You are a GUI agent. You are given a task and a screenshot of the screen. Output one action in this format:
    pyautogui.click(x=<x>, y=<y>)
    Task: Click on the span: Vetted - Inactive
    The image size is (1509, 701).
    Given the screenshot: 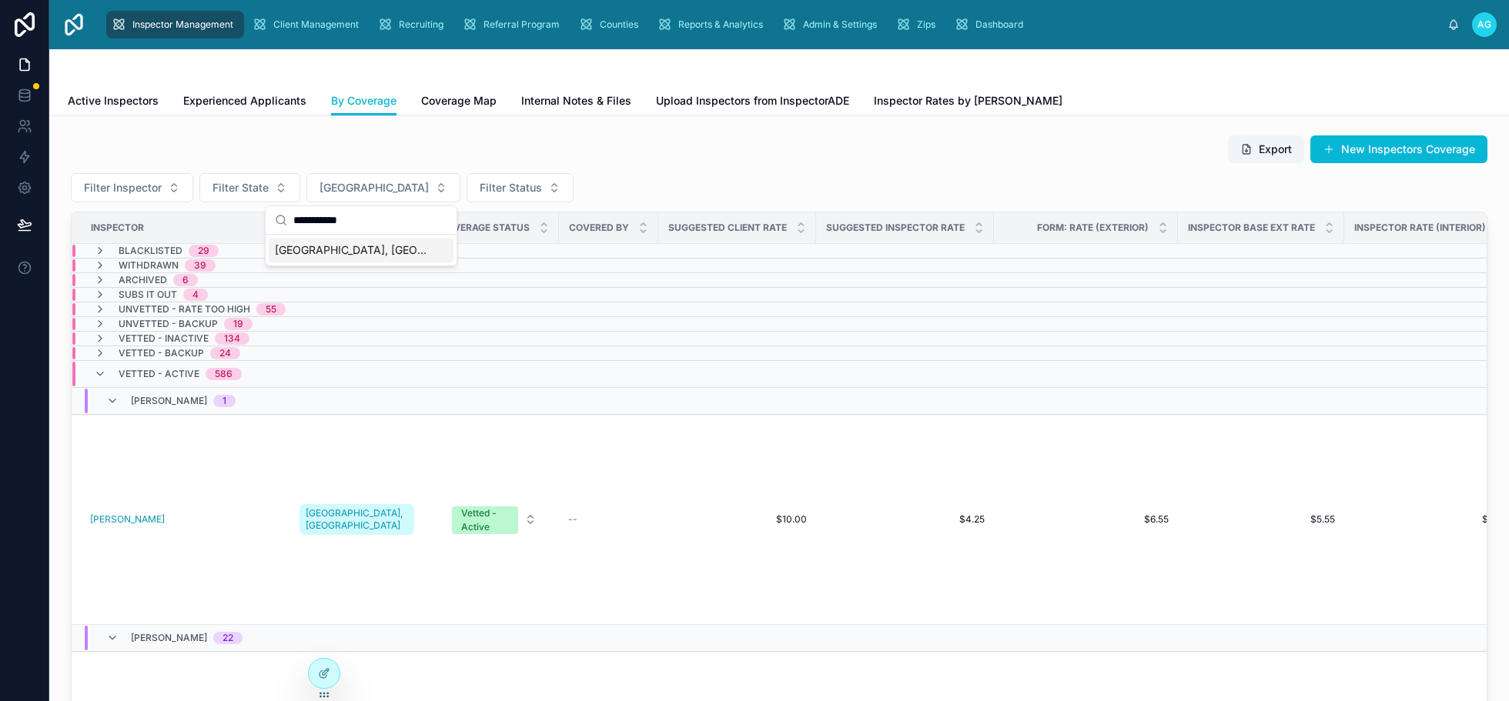 What is the action you would take?
    pyautogui.click(x=163, y=339)
    